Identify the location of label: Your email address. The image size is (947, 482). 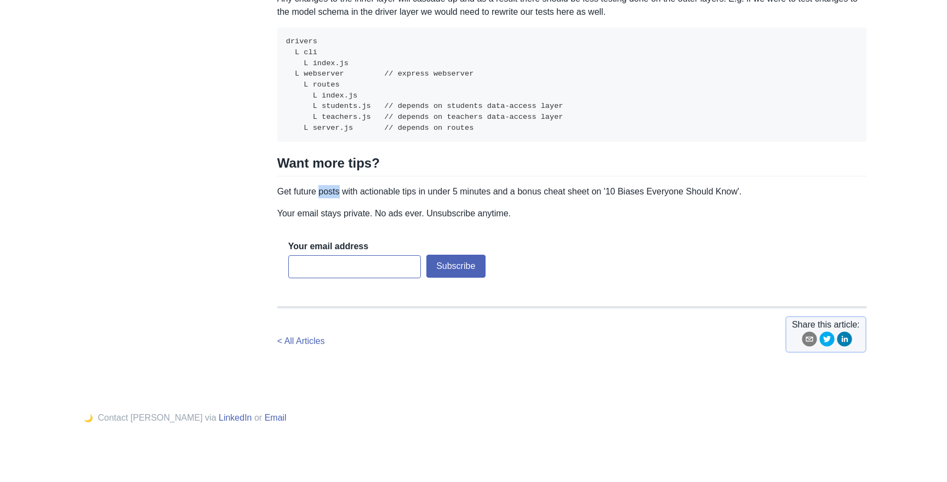
(328, 247).